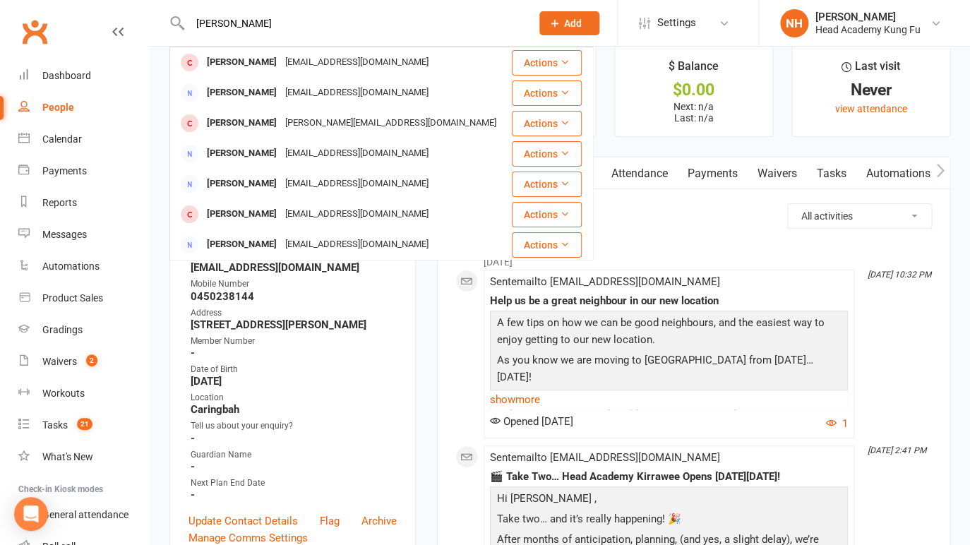 The width and height of the screenshot is (970, 545). Describe the element at coordinates (832, 174) in the screenshot. I see `a: Tasks` at that location.